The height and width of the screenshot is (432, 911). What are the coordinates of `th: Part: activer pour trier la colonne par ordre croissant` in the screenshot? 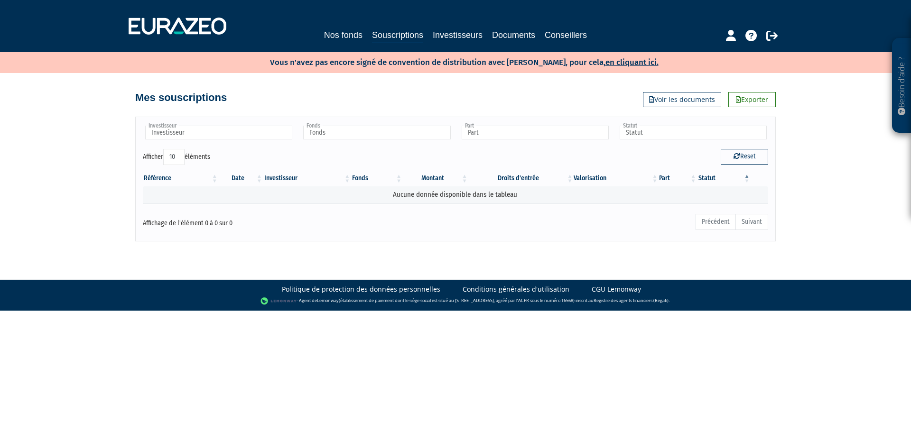 It's located at (678, 178).